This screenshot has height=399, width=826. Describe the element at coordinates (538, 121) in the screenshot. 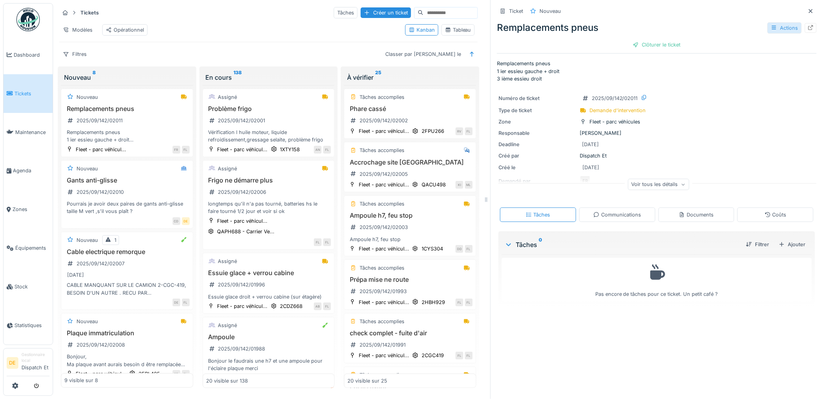

I see `div: Zone` at that location.